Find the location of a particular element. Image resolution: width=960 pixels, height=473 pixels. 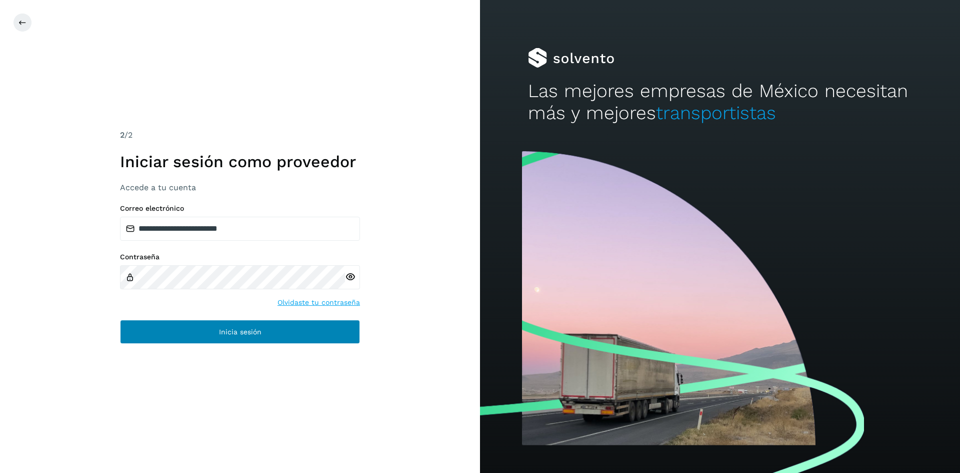

button: Inicia sesión is located at coordinates (240, 332).